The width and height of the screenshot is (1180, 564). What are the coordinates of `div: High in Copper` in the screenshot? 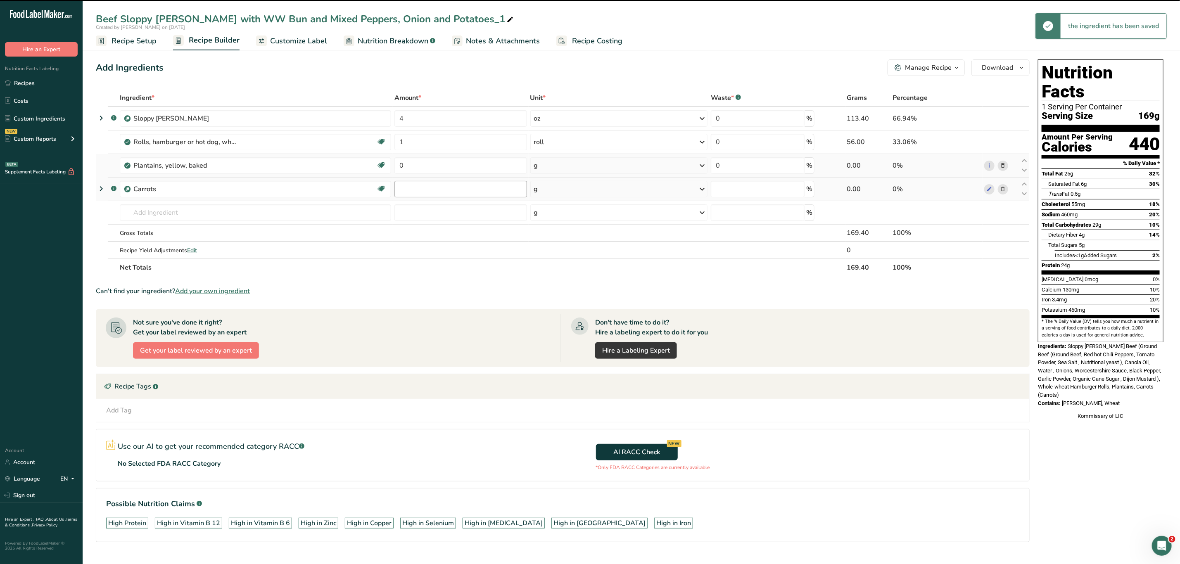 It's located at (369, 523).